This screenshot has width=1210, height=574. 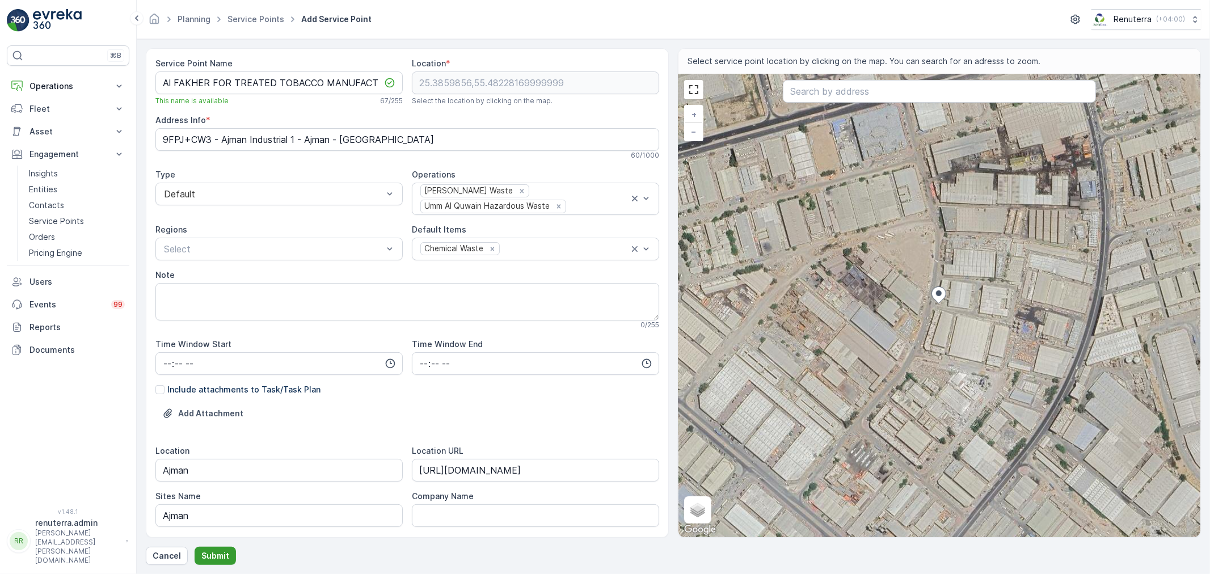 What do you see at coordinates (68, 86) in the screenshot?
I see `p: Operations` at bounding box center [68, 86].